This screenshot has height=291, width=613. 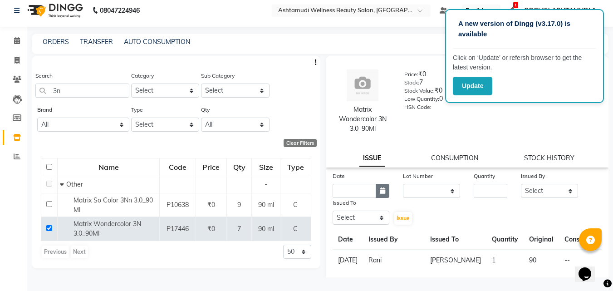 I want to click on label: Low Quantity:, so click(x=421, y=99).